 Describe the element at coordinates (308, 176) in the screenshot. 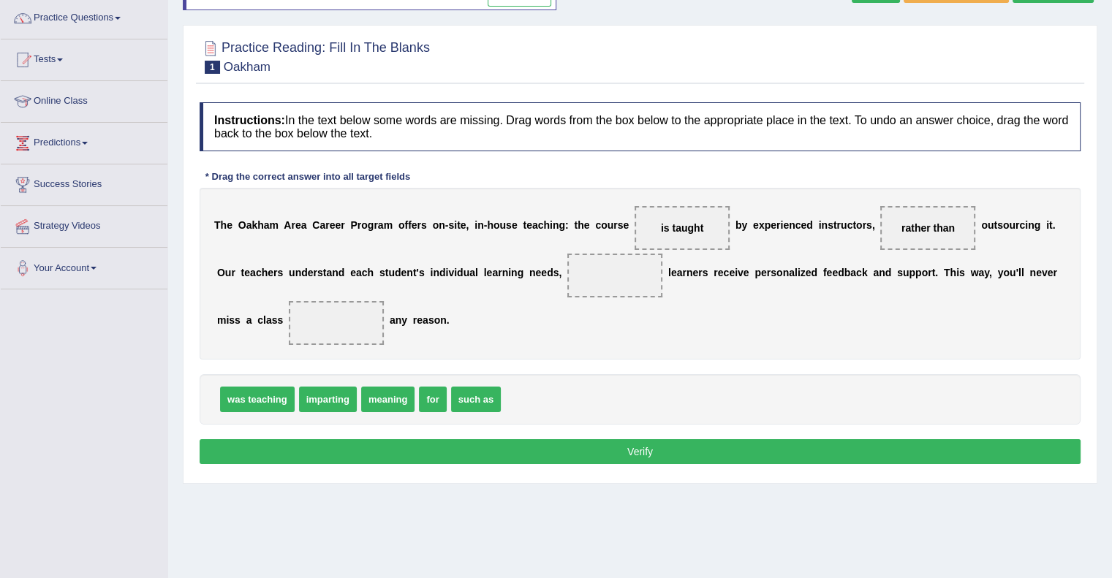

I see `div: * Drag the correct answer into all target fields` at that location.